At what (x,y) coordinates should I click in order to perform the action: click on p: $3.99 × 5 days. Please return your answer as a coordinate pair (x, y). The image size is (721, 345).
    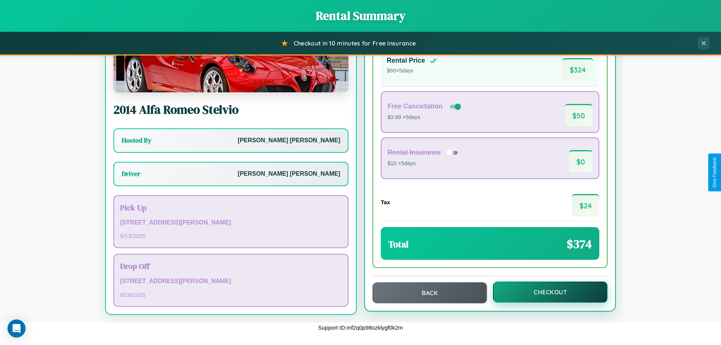
    Looking at the image, I should click on (425, 118).